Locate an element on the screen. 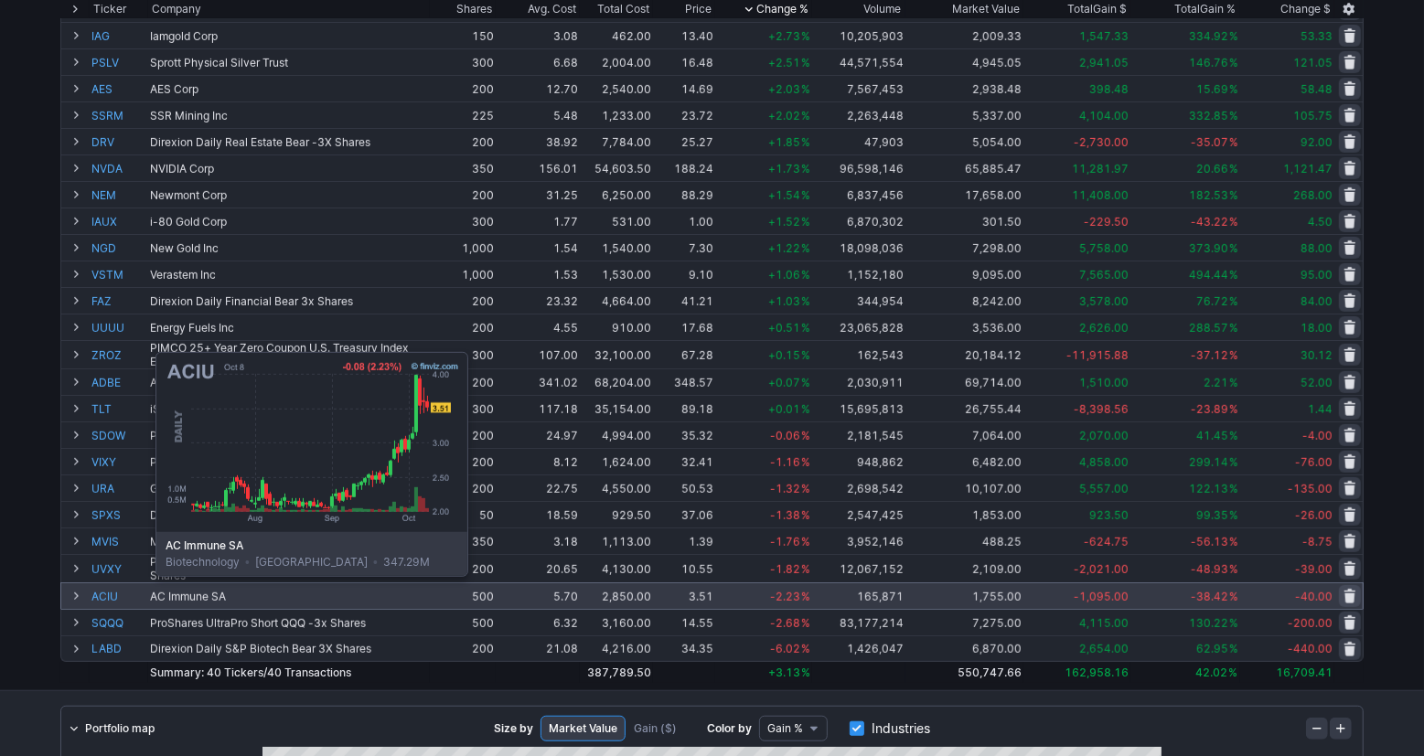  td: 910.00 is located at coordinates (616, 327).